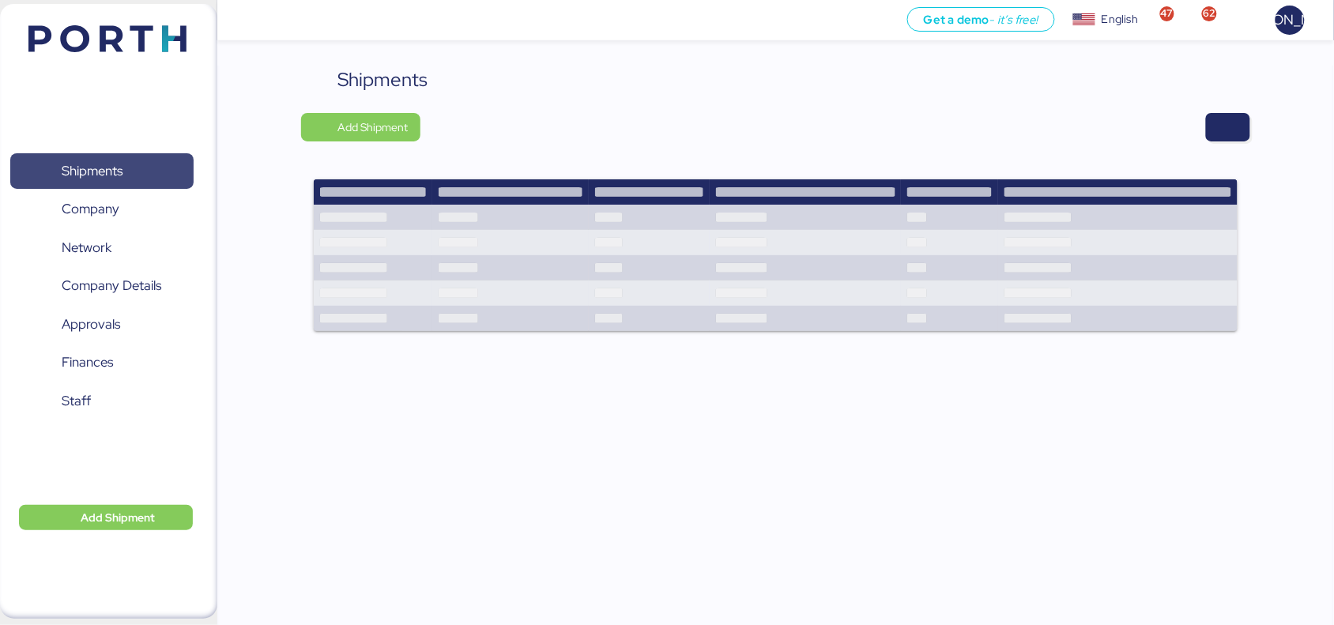 This screenshot has width=1334, height=625. Describe the element at coordinates (102, 325) in the screenshot. I see `a: Approvals` at that location.